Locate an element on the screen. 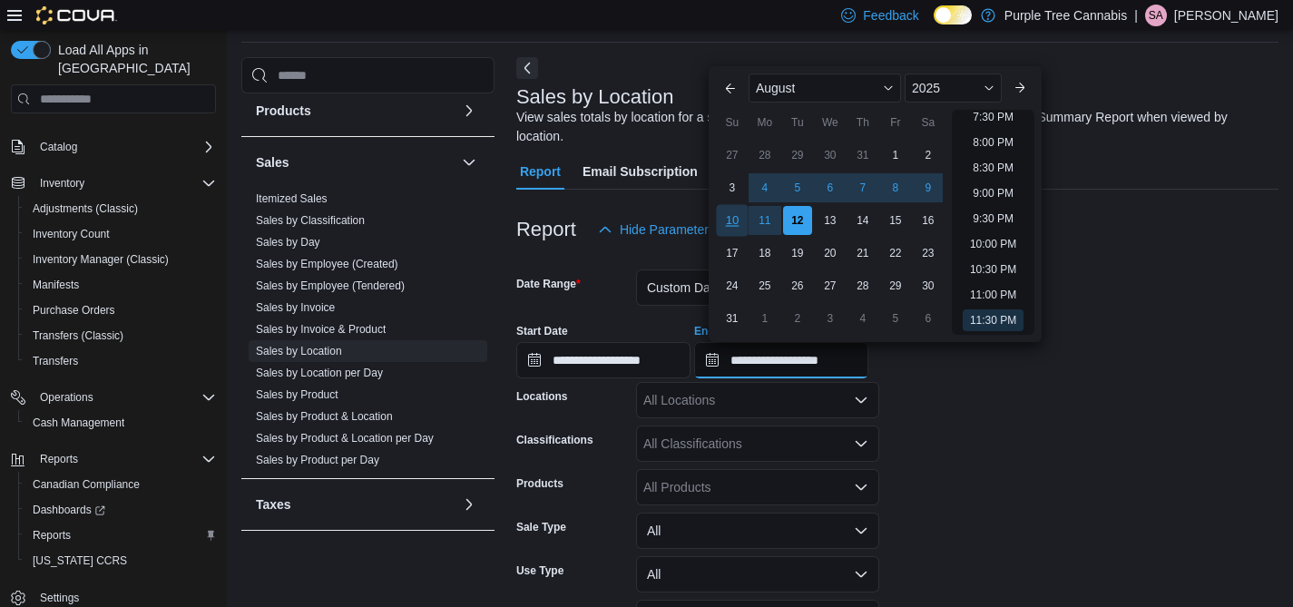  span: Washington CCRS is located at coordinates (121, 561).